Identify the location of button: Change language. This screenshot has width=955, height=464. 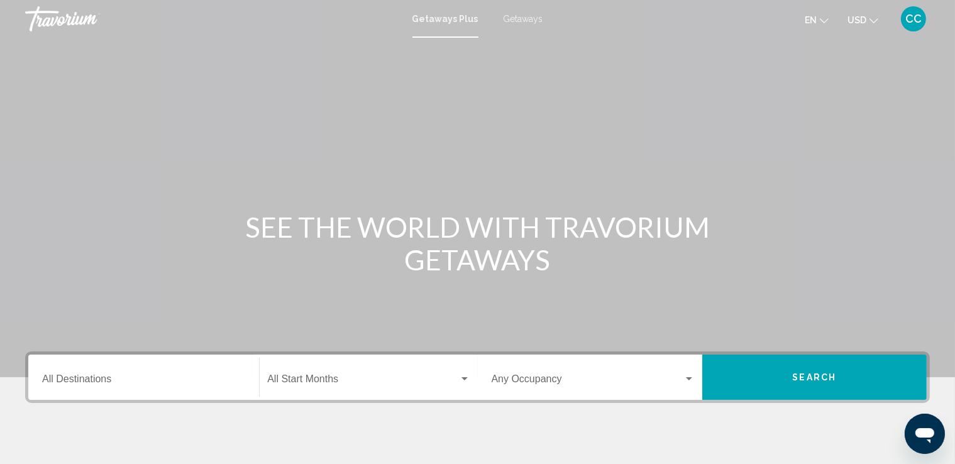
(816, 19).